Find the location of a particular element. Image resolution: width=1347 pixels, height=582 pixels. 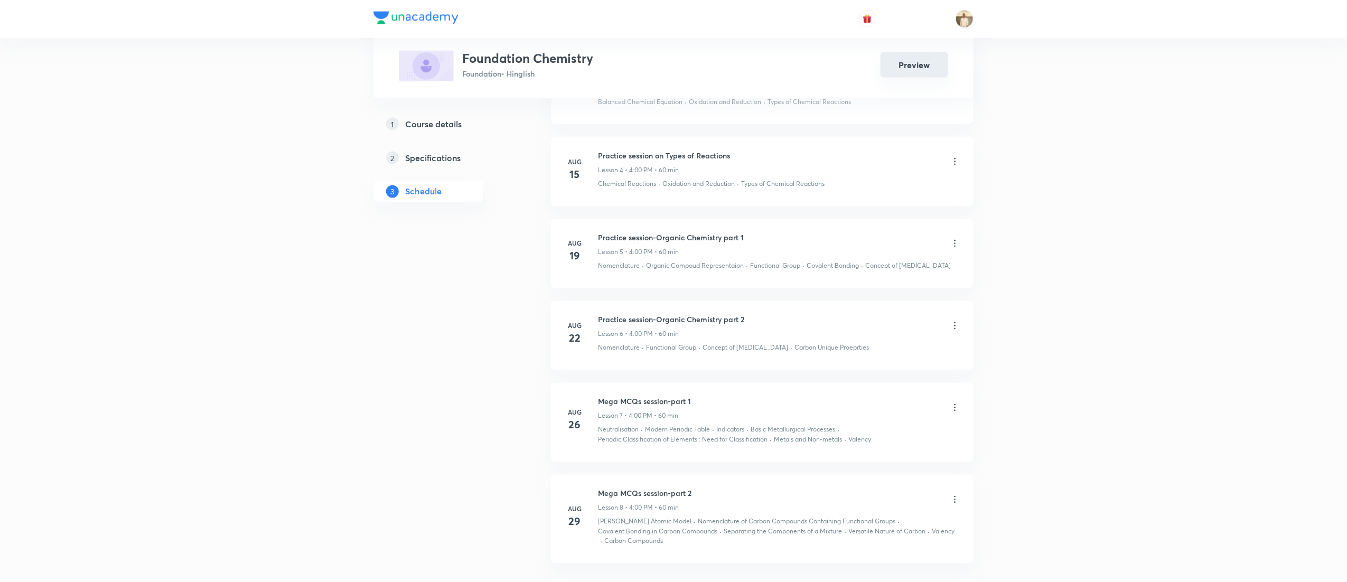

p: Neutralisation is located at coordinates (618, 430).